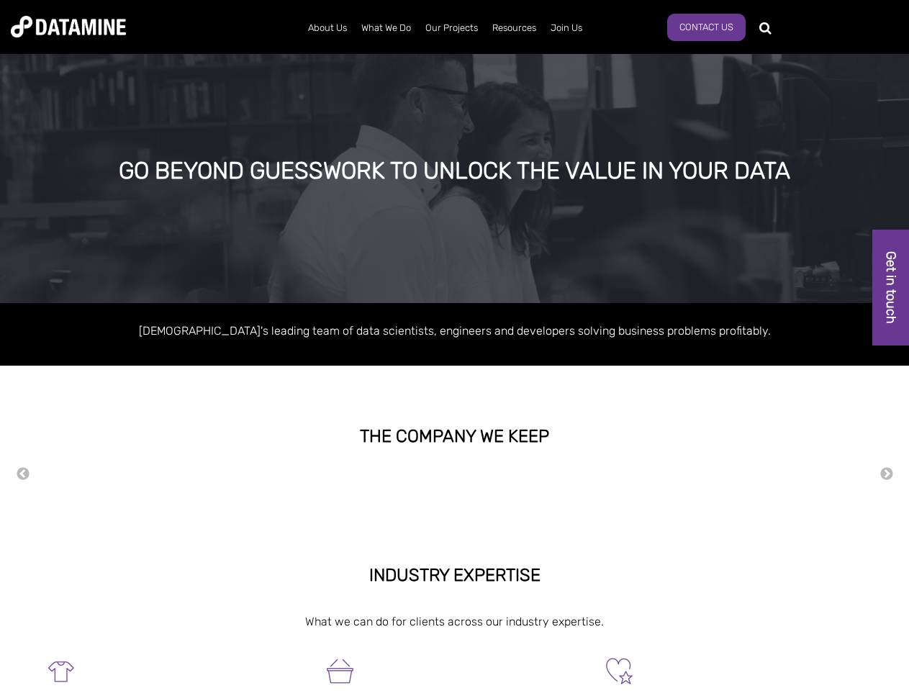  I want to click on img: Not For Profit, so click(619, 671).